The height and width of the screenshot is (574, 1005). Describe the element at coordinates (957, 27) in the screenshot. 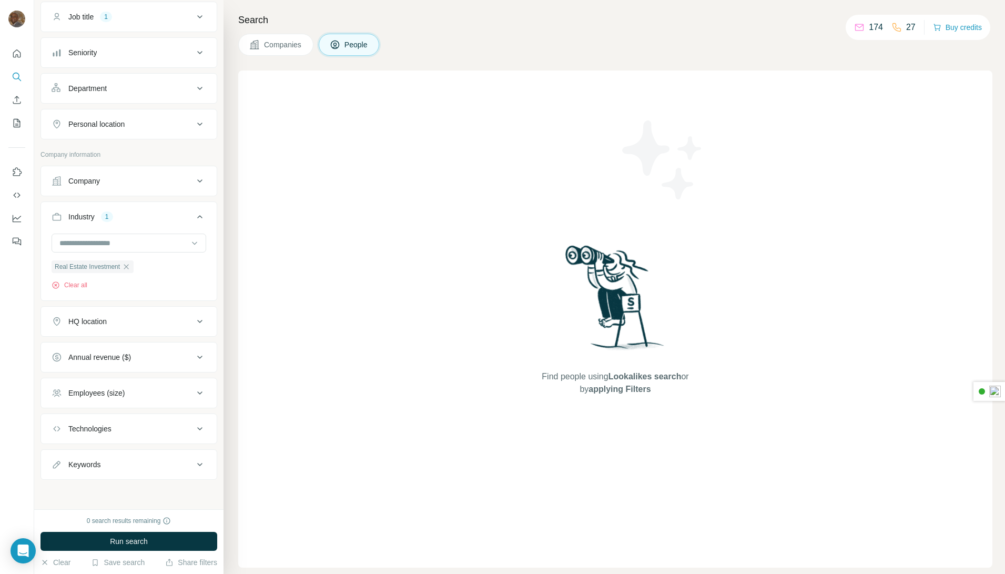

I see `button: Buy credits` at that location.